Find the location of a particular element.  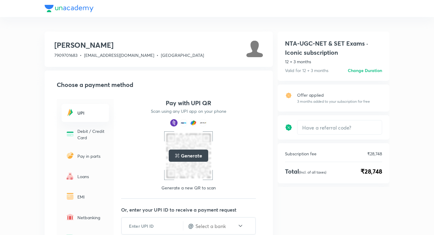

p: Pay in parts is located at coordinates (91, 156).